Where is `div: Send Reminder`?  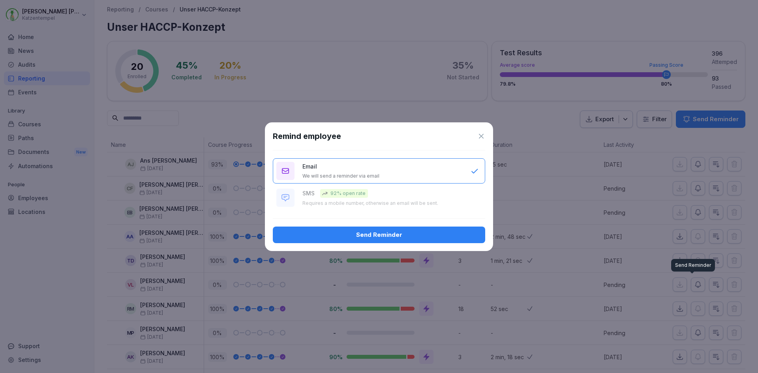
div: Send Reminder is located at coordinates (379, 235).